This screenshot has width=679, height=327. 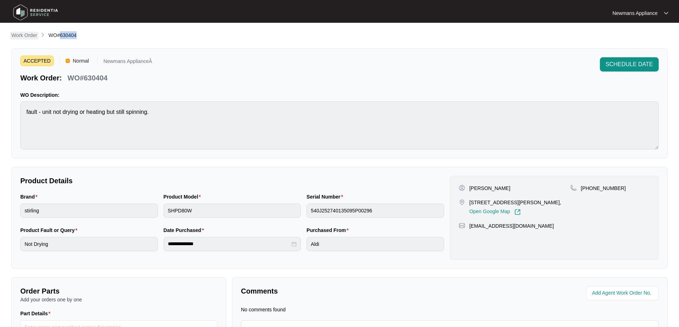 What do you see at coordinates (36, 12) in the screenshot?
I see `img: residentia service logo` at bounding box center [36, 12].